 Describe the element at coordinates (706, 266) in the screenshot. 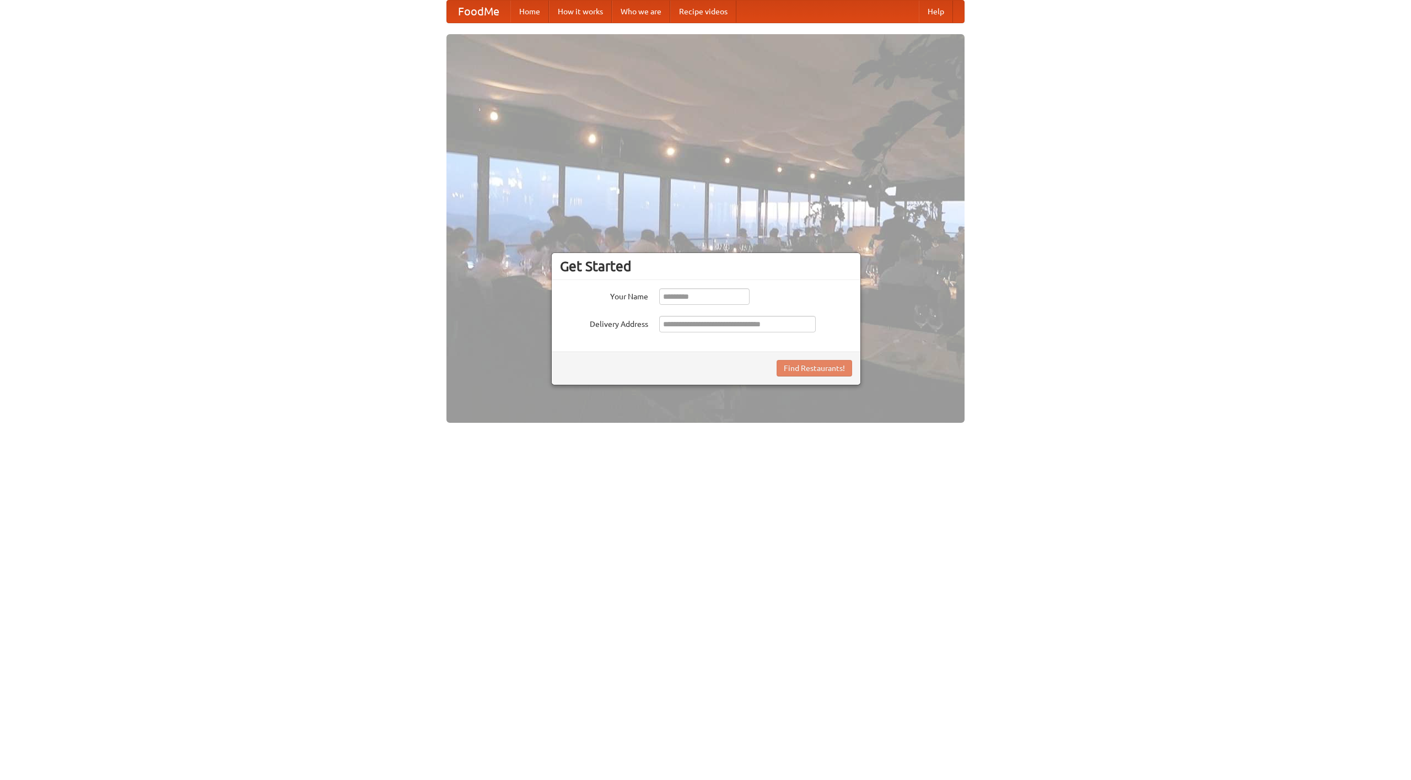

I see `h3: Get Started` at that location.